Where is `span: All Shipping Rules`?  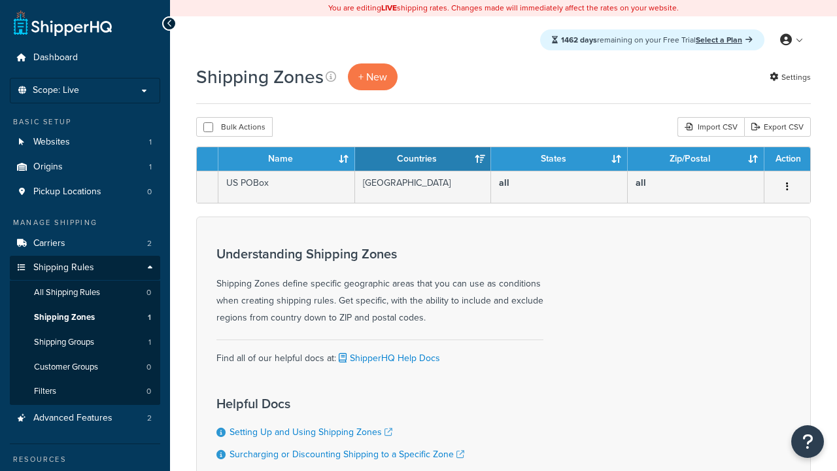
span: All Shipping Rules is located at coordinates (67, 292).